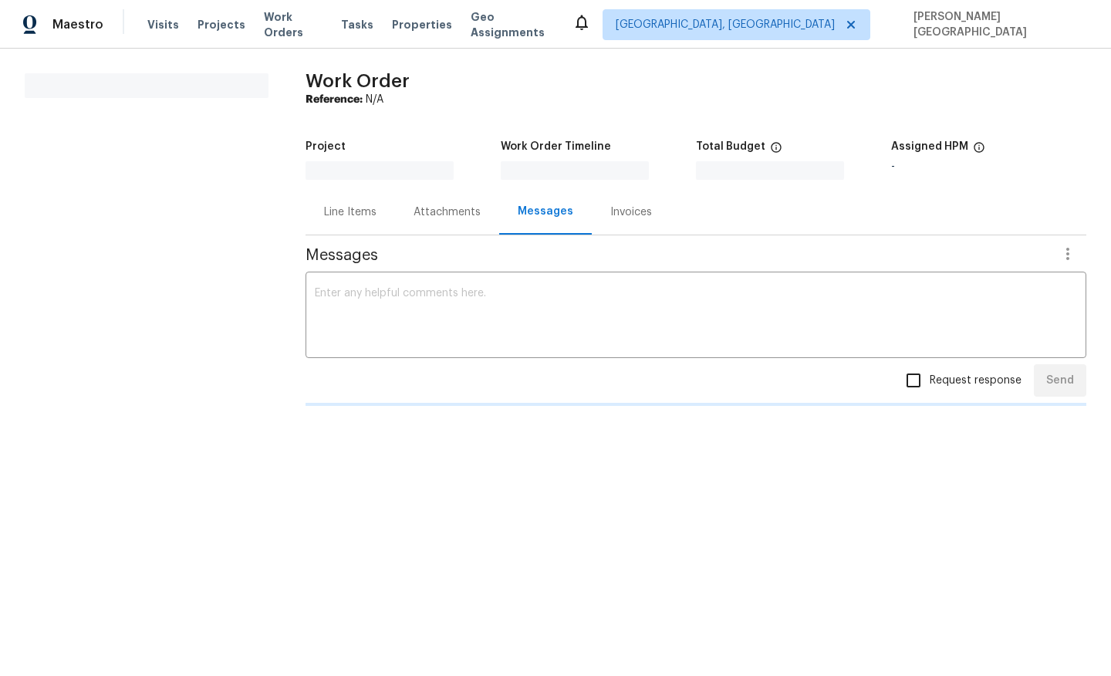 Image resolution: width=1111 pixels, height=676 pixels. Describe the element at coordinates (546, 211) in the screenshot. I see `div: Messages` at that location.